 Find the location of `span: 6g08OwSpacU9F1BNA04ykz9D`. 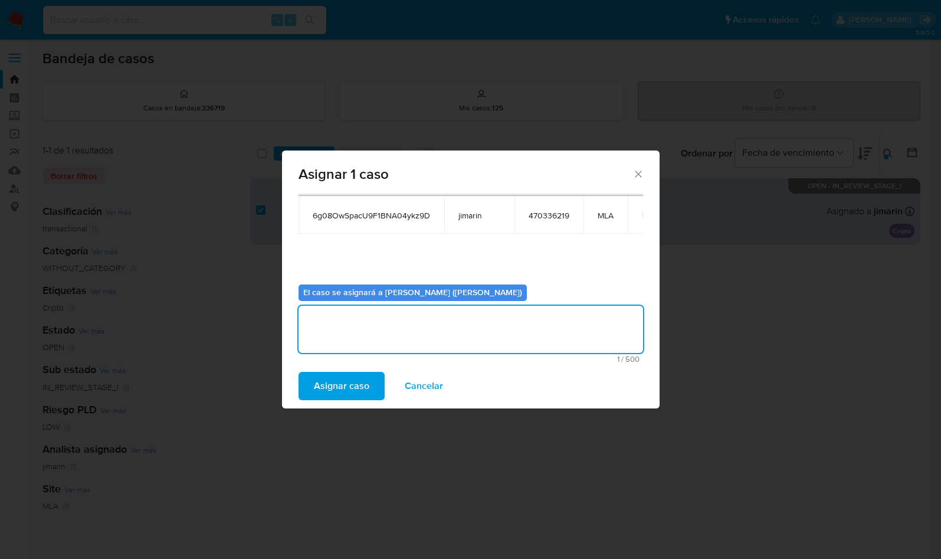

span: 6g08OwSpacU9F1BNA04ykz9D is located at coordinates (371, 215).